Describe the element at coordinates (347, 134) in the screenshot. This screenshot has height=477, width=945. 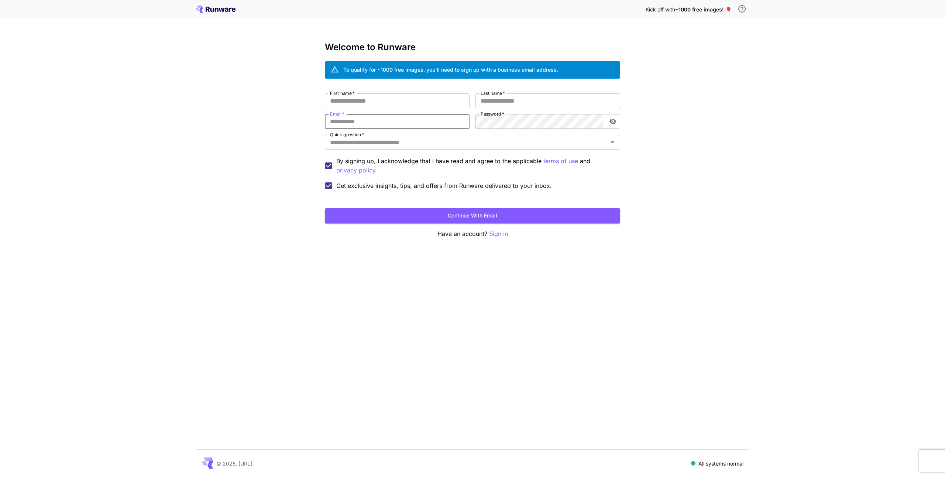
I see `label: Quick question` at that location.